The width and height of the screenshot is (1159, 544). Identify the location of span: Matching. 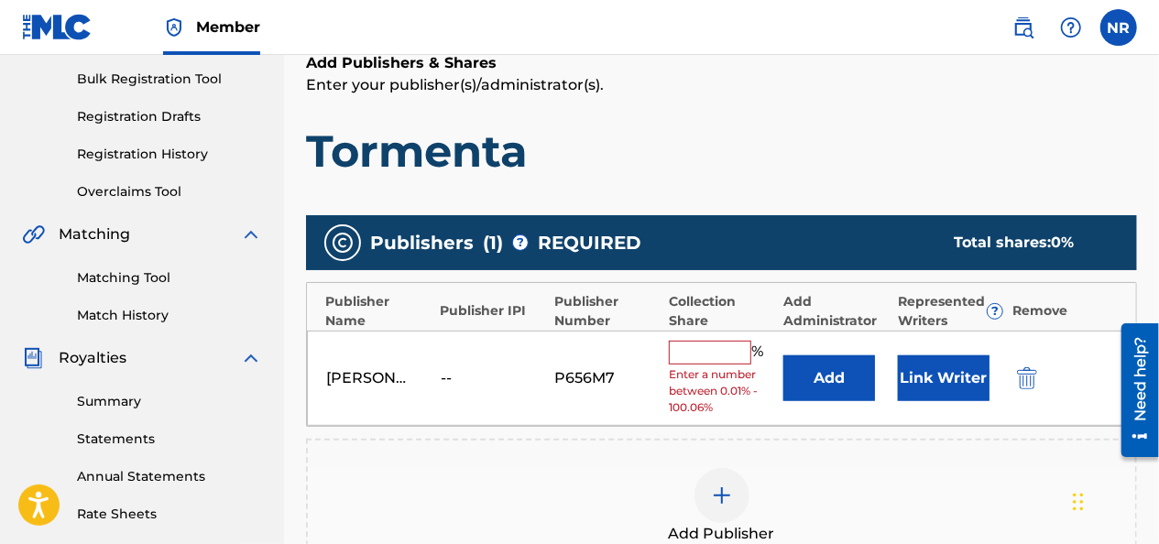
(94, 235).